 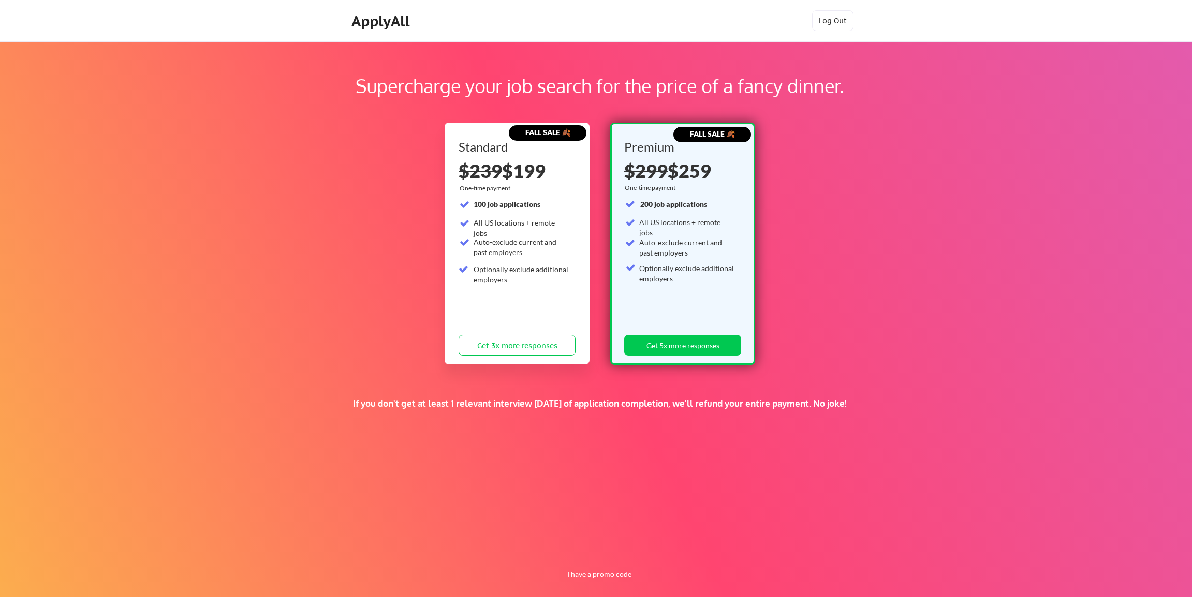 I want to click on strong: 200 job applications, so click(x=674, y=204).